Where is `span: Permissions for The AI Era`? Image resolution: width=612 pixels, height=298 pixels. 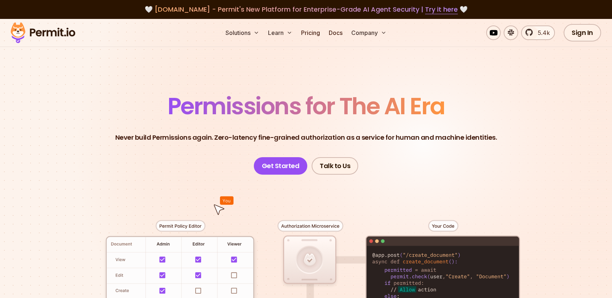
span: Permissions for The AI Era is located at coordinates (306, 106).